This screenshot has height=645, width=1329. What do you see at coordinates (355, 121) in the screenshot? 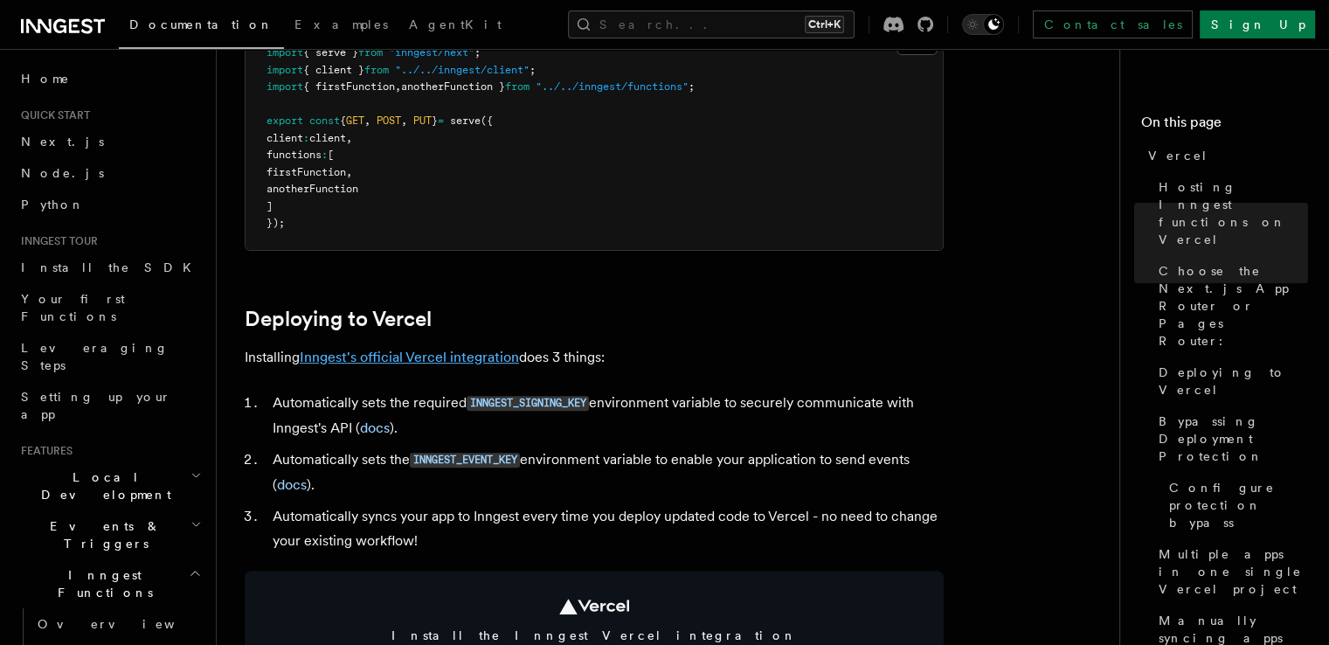
I see `span: GET` at bounding box center [355, 121].